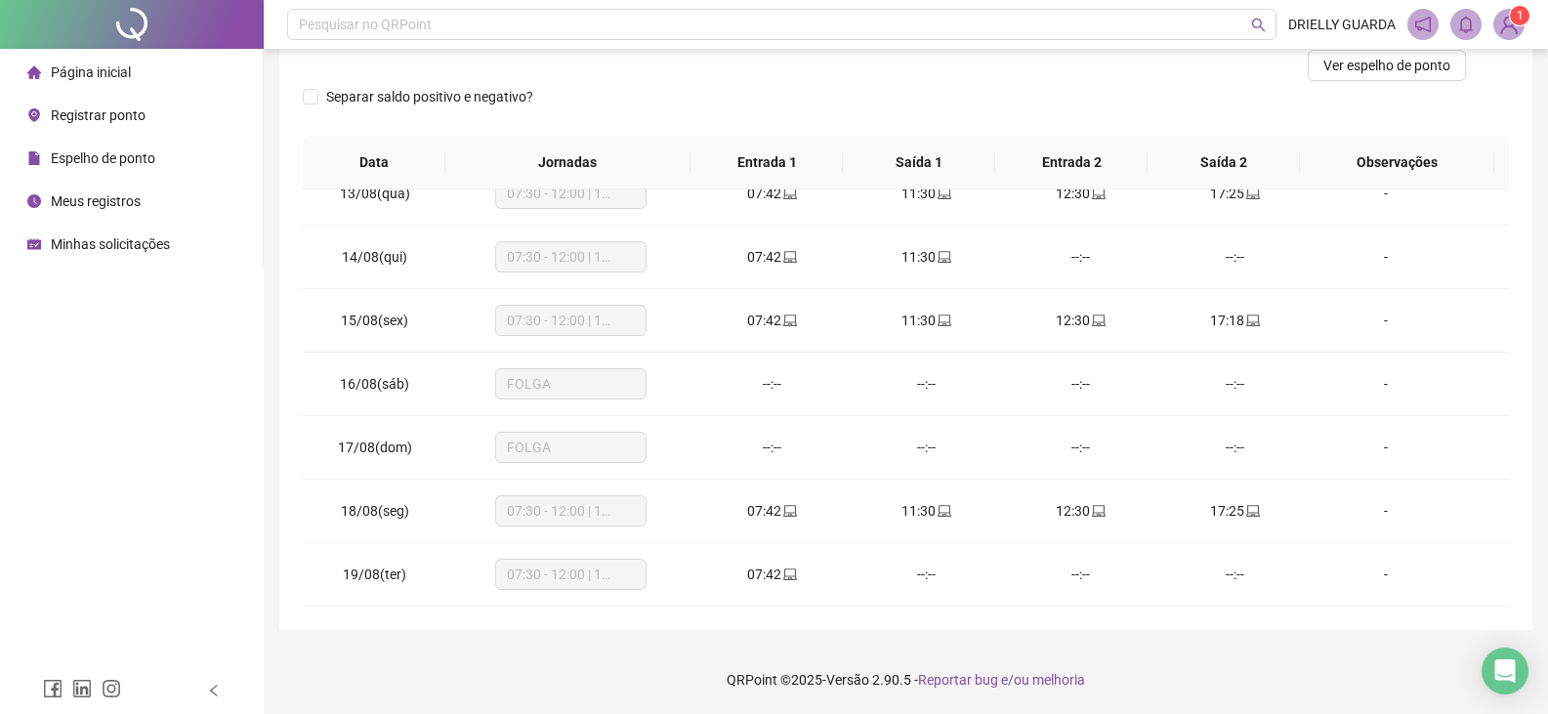 This screenshot has height=714, width=1548. Describe the element at coordinates (374, 384) in the screenshot. I see `span: 16/08(sáb)` at that location.